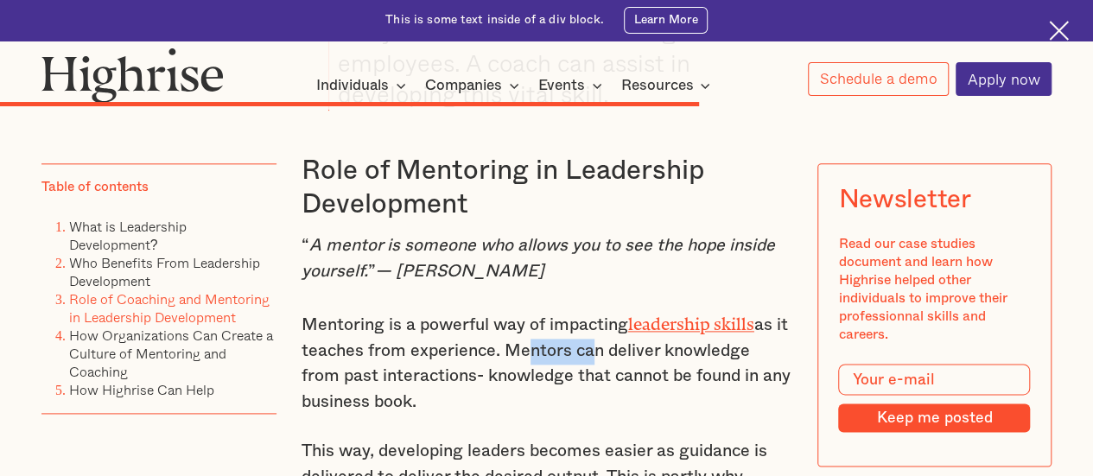 This screenshot has width=1093, height=476. I want to click on a: What is Leadership Development?, so click(128, 236).